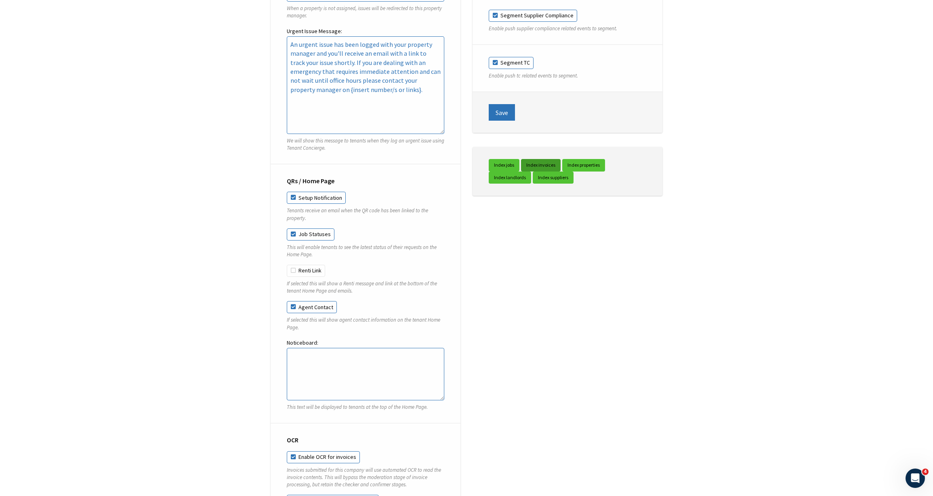 This screenshot has height=496, width=933. What do you see at coordinates (553, 178) in the screenshot?
I see `a: Index suppliers` at bounding box center [553, 178].